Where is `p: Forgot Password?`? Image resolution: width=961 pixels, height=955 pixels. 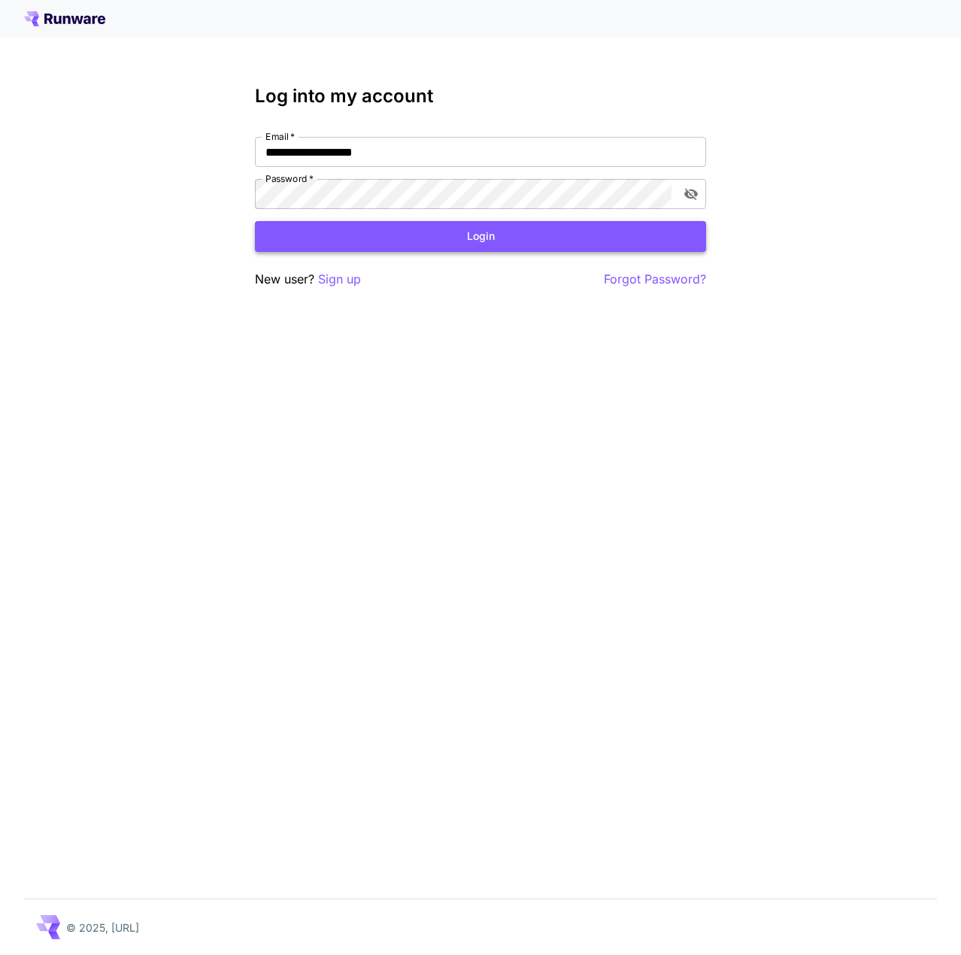
p: Forgot Password? is located at coordinates (655, 279).